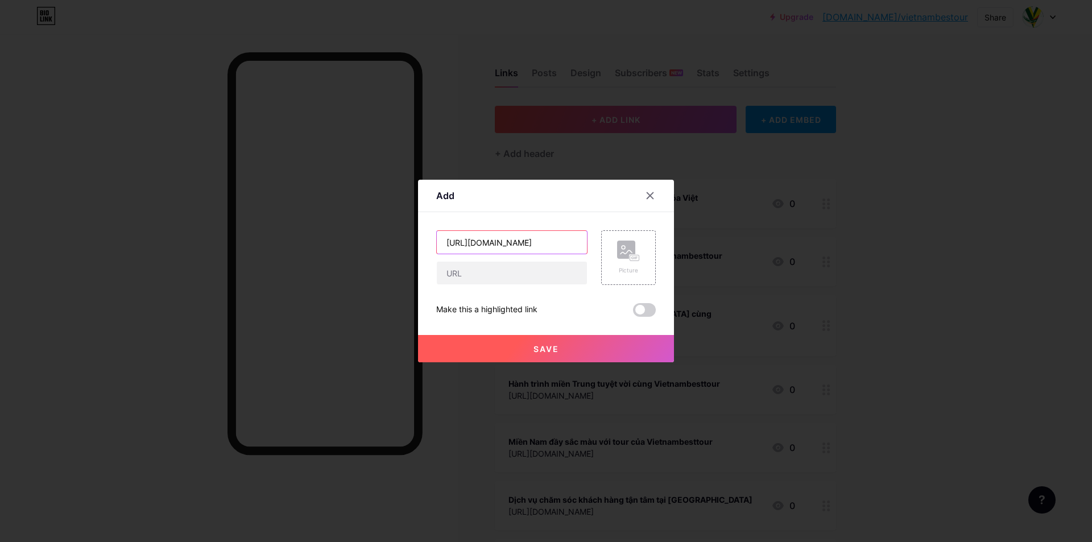  Describe the element at coordinates (487, 310) in the screenshot. I see `div: Make this a highlighted link` at that location.